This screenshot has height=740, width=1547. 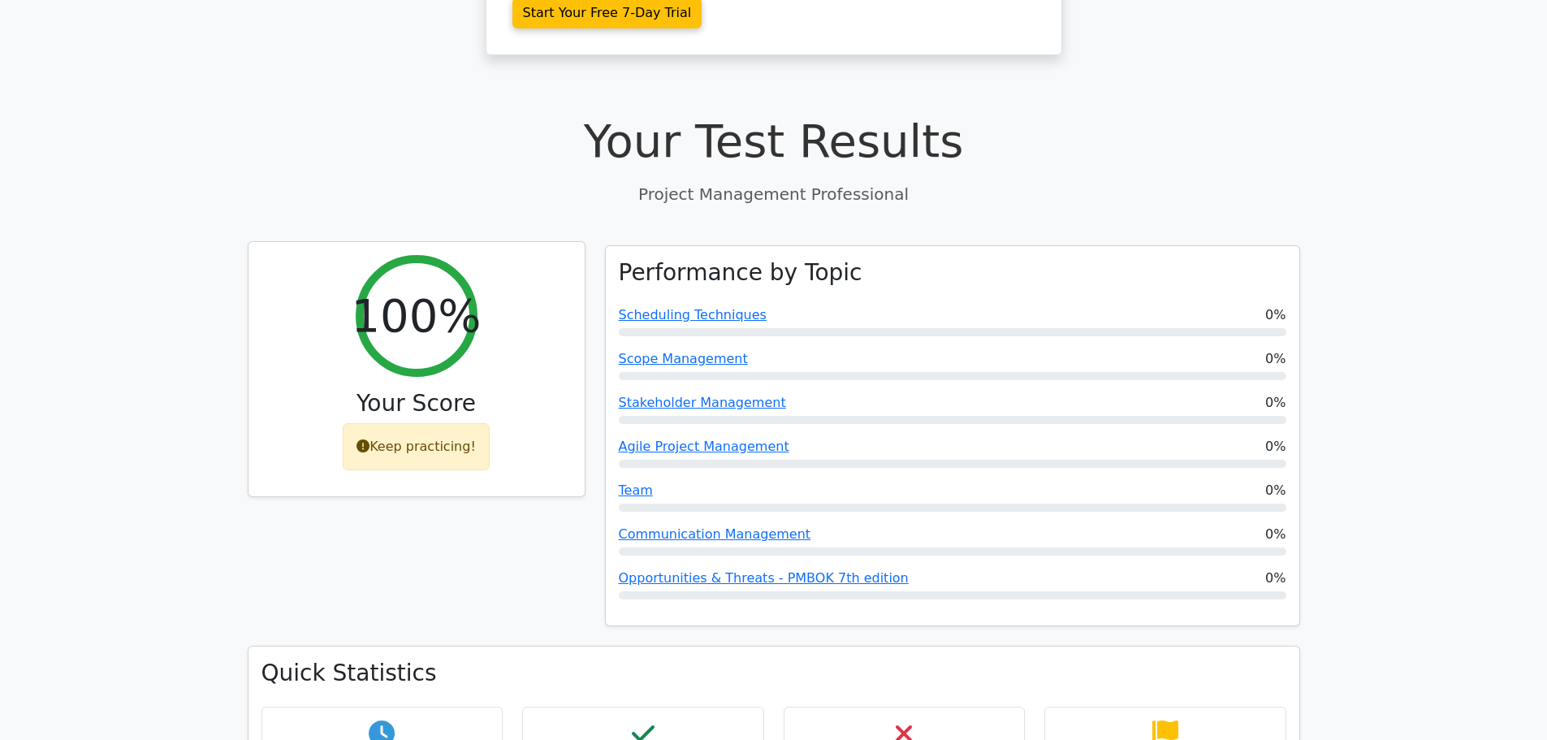 I want to click on h3: Your Score, so click(x=417, y=404).